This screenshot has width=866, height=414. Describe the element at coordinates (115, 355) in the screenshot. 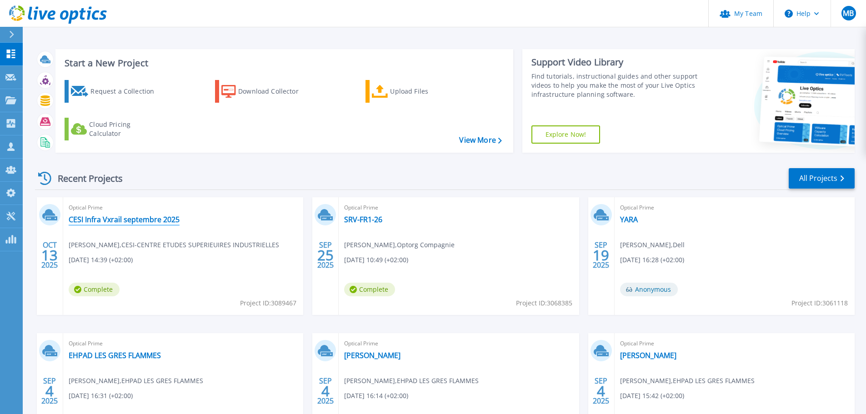

I see `a: EHPAD LES GRES FLAMMES` at that location.